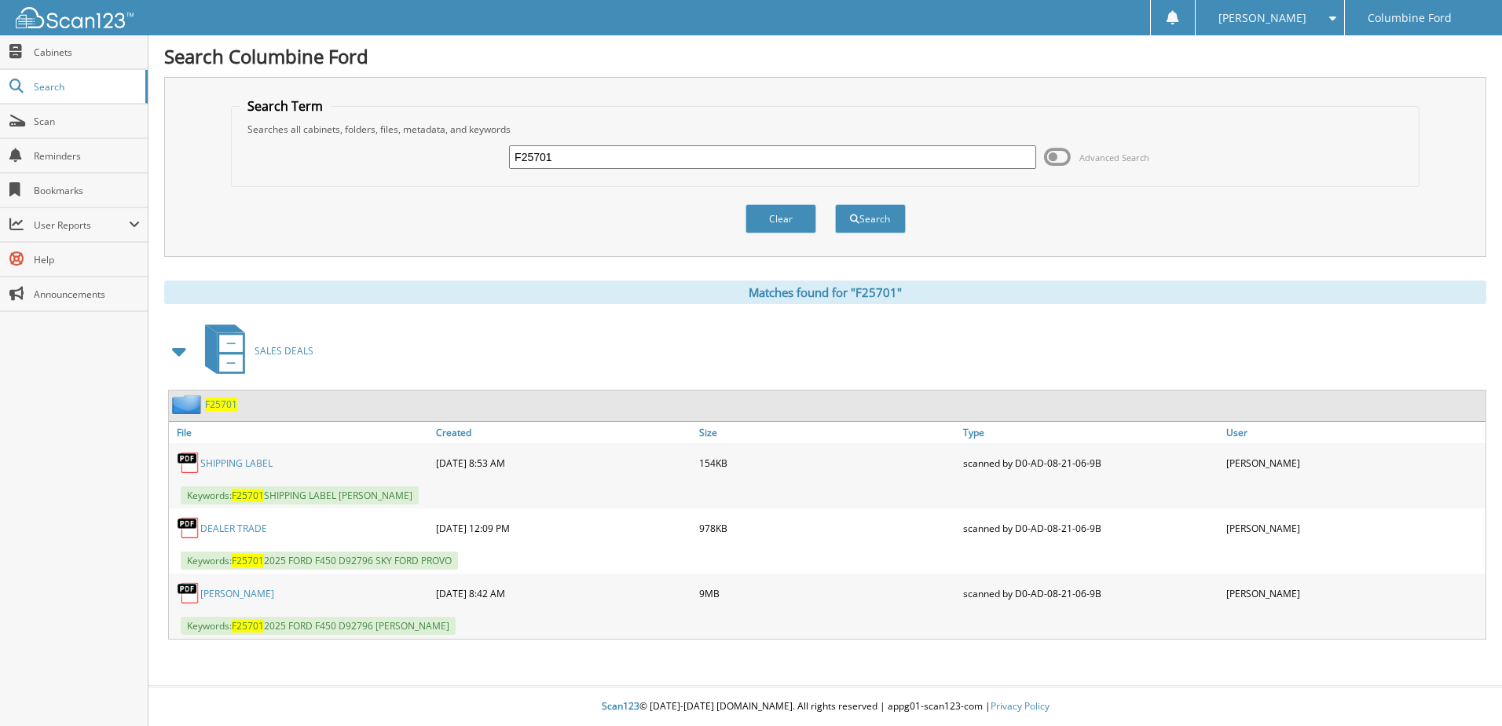  Describe the element at coordinates (781, 218) in the screenshot. I see `button: Clear` at that location.